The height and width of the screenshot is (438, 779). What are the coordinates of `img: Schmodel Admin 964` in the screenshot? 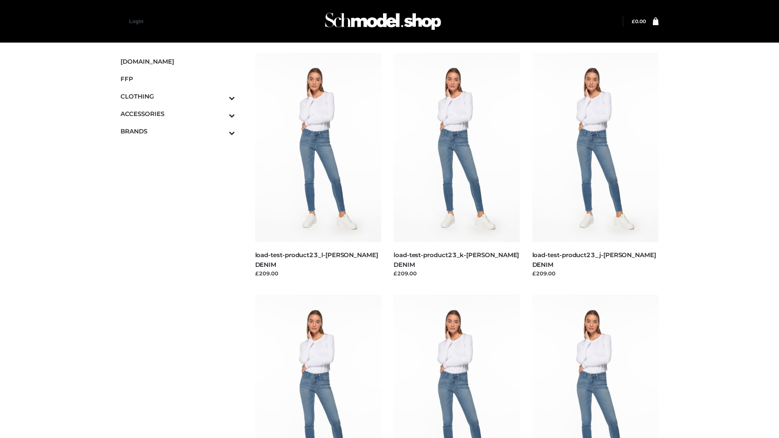 It's located at (383, 21).